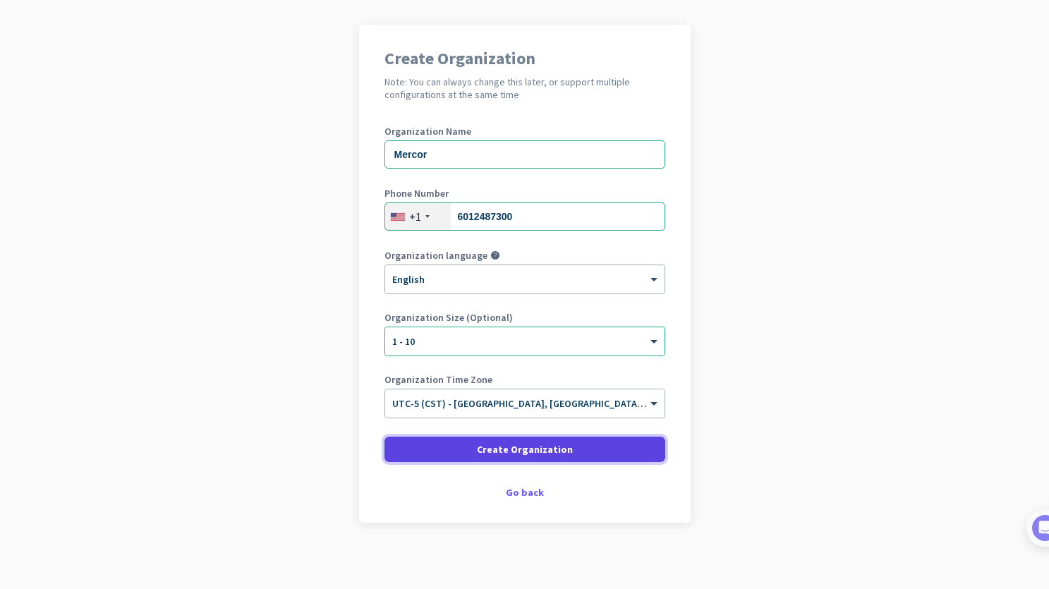  Describe the element at coordinates (415, 217) in the screenshot. I see `div: +1` at that location.